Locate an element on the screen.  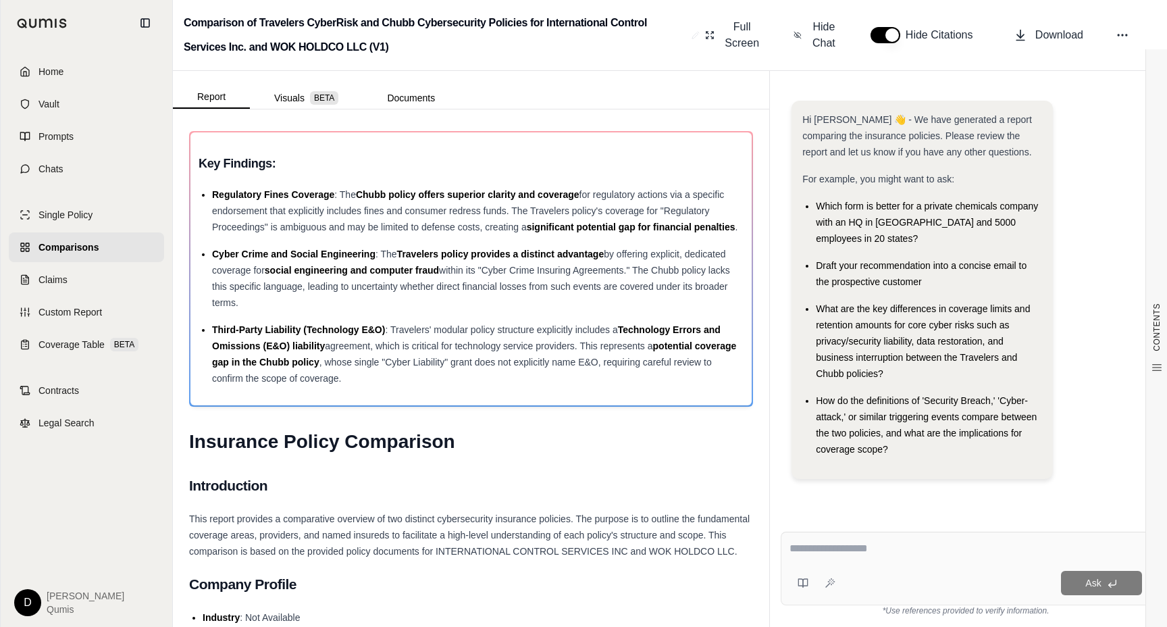
span: Ask is located at coordinates (1092, 583).